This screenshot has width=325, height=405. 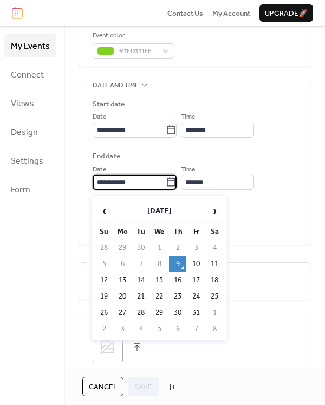 What do you see at coordinates (27, 161) in the screenshot?
I see `span: Settings` at bounding box center [27, 161].